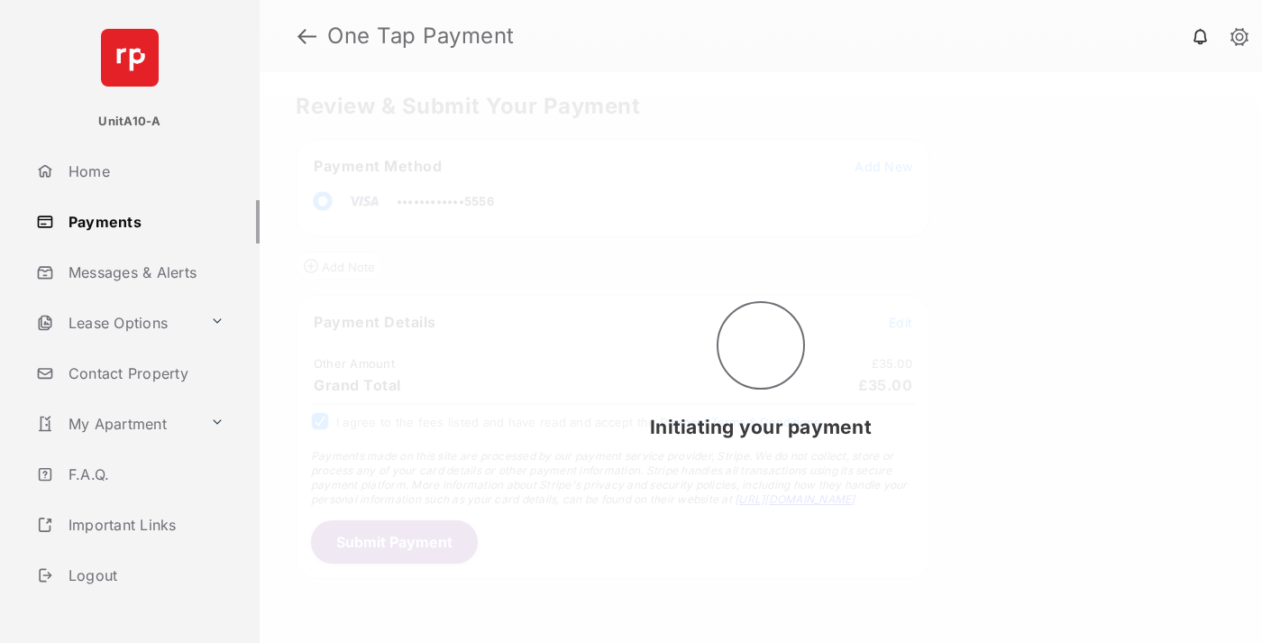  Describe the element at coordinates (129, 122) in the screenshot. I see `p: UnitA10-A` at that location.